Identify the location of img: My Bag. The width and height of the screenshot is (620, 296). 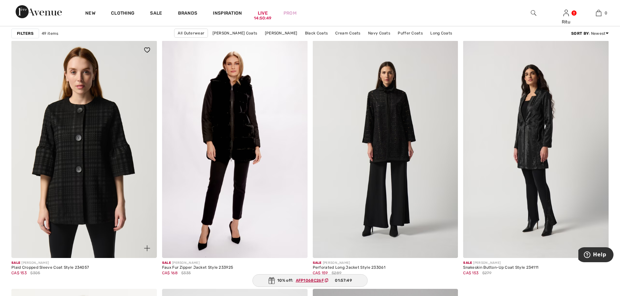
(598, 13).